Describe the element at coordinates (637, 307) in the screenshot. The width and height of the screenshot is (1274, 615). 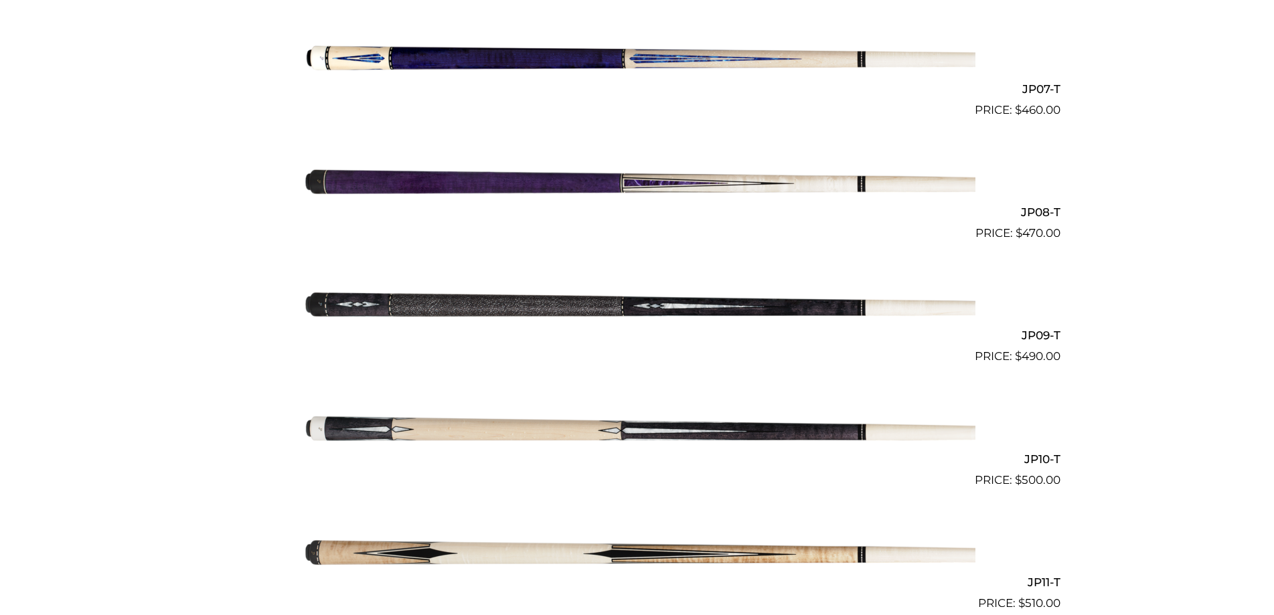
I see `a: JP09-T $490.00` at that location.